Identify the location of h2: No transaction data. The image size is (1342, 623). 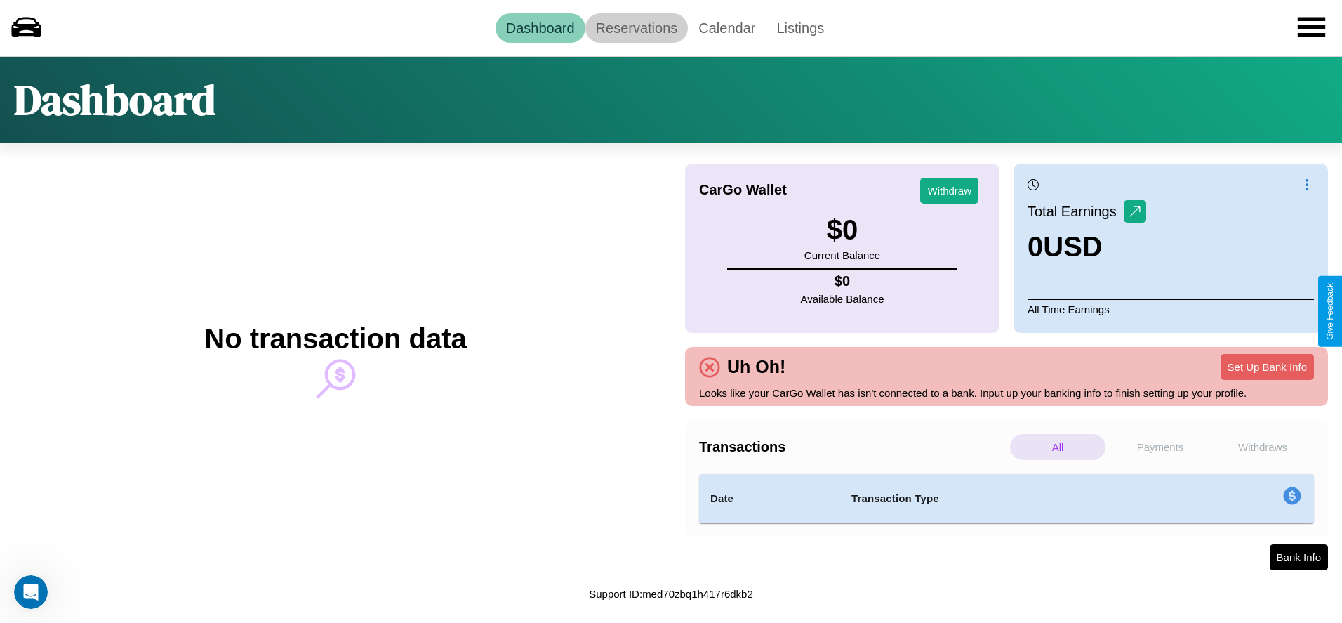
(335, 338).